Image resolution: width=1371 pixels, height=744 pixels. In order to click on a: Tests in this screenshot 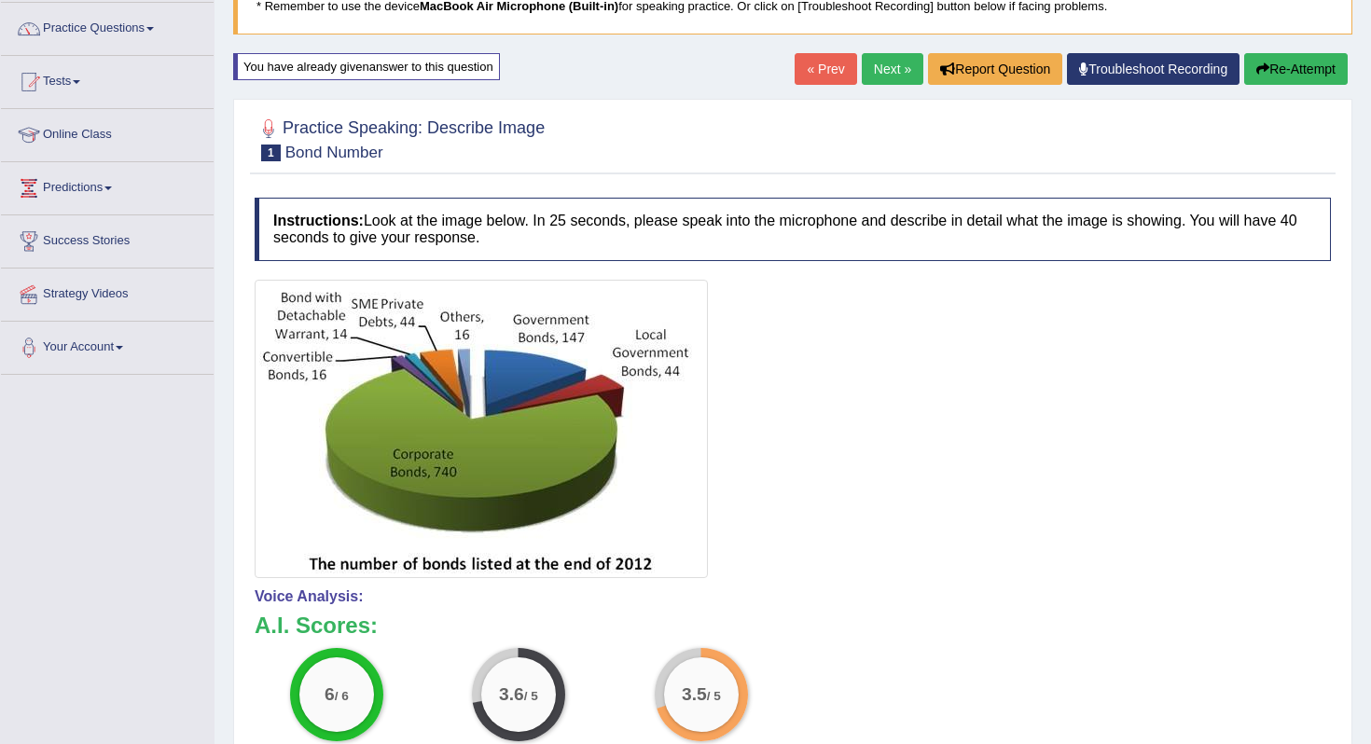, I will do `click(107, 79)`.